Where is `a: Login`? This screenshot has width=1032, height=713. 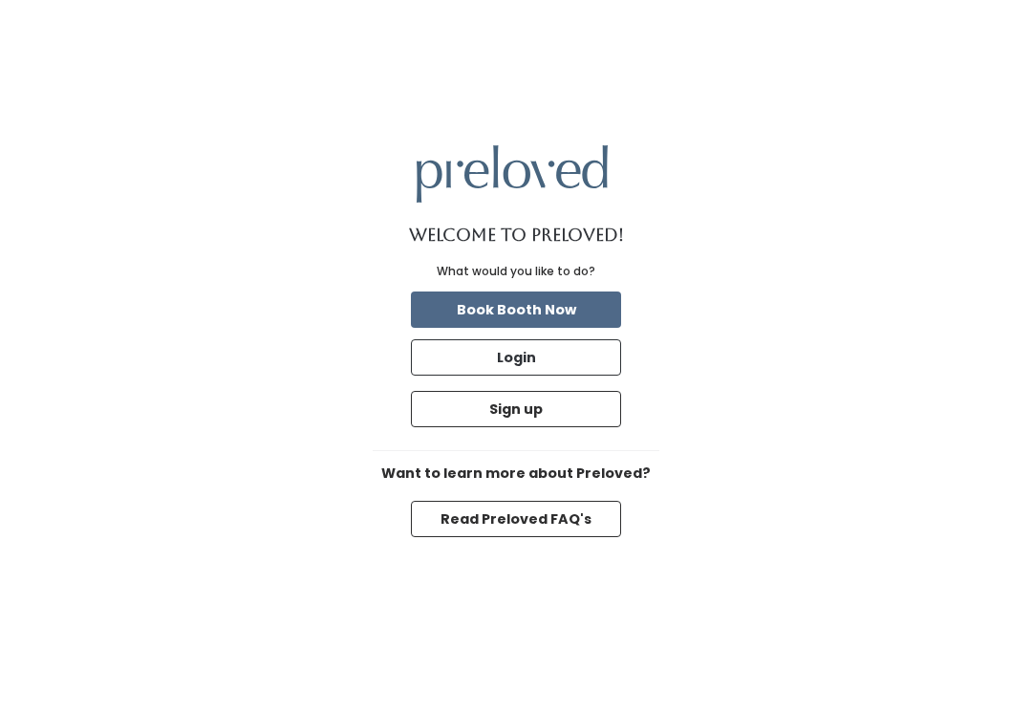 a: Login is located at coordinates (516, 357).